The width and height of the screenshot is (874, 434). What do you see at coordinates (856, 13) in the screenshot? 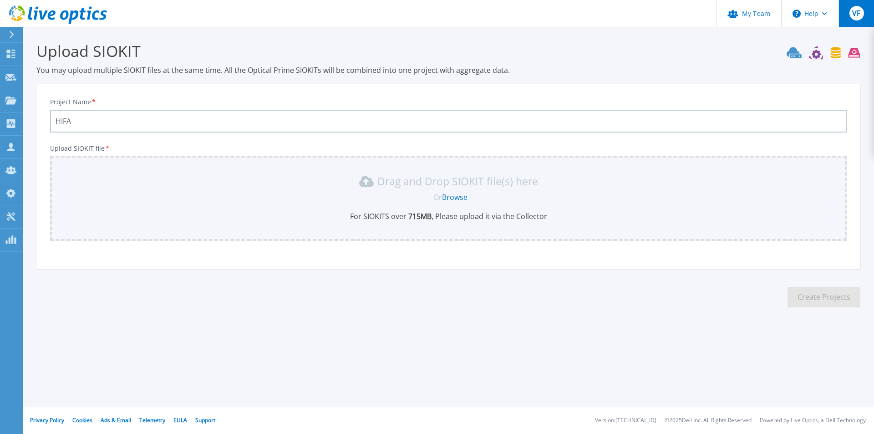
I see `span: VF` at bounding box center [856, 13].